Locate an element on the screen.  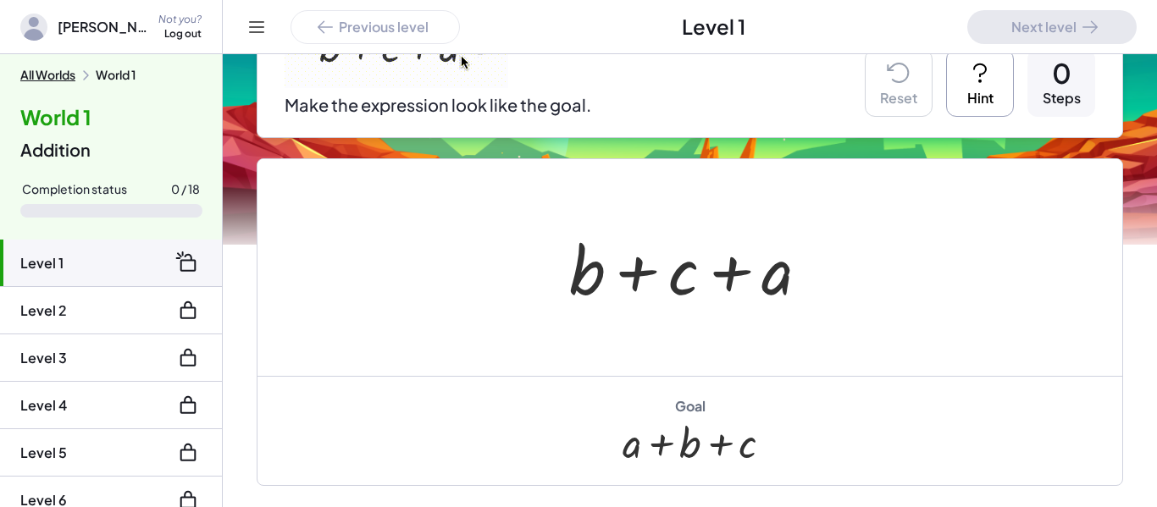
div: Not you? is located at coordinates (180, 19).